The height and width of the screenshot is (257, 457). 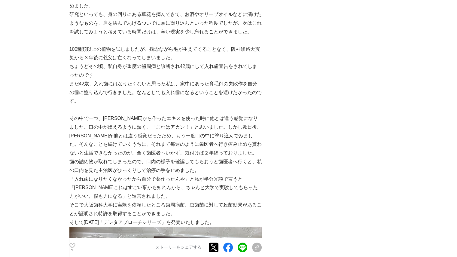 I want to click on p: 歯の詰め物が取れてしまったので、口内の様子を確認してもらおうと歯医者へ行くと、私の口内を見た主治医がびっくりして治療の手を止めました。, so click(x=166, y=166).